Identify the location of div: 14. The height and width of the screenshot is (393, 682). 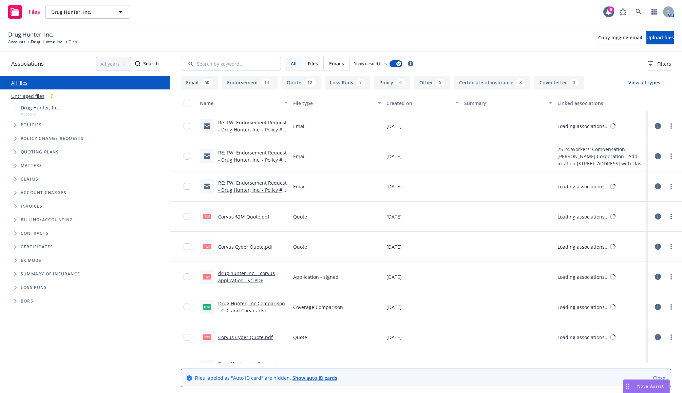
(267, 83).